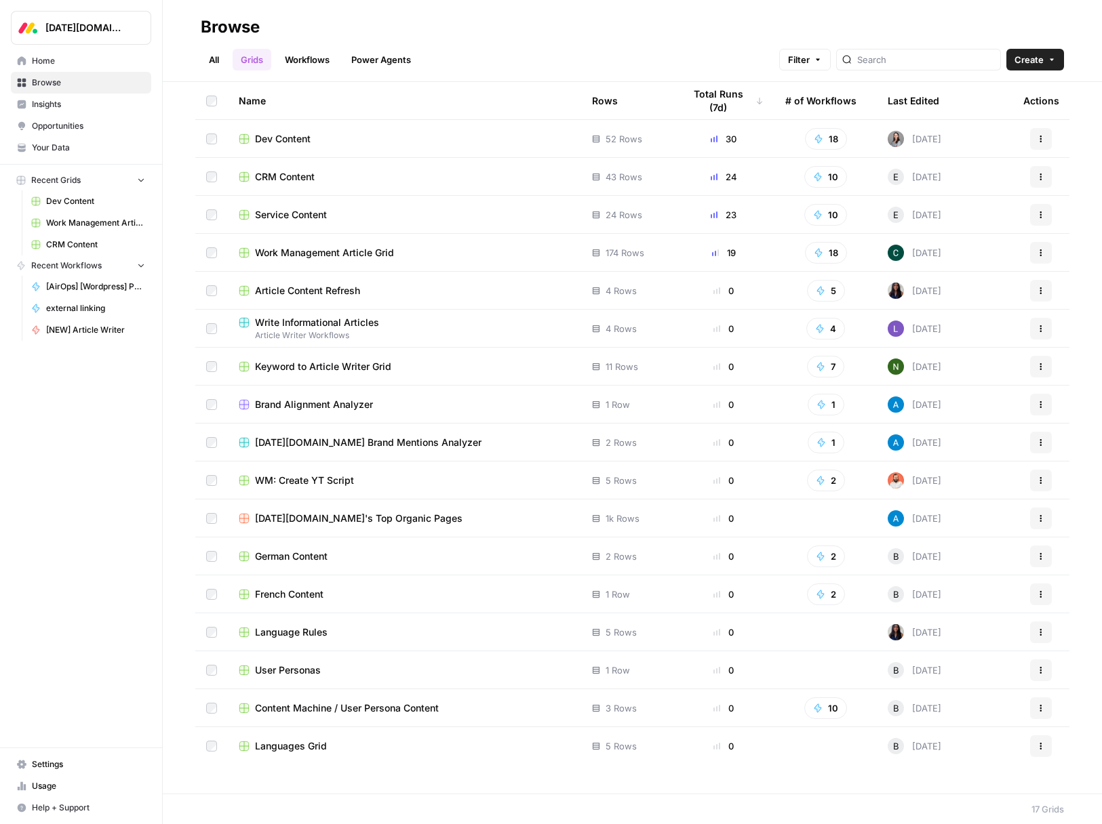 The image size is (1102, 824). Describe the element at coordinates (283, 139) in the screenshot. I see `span: Dev Content` at that location.